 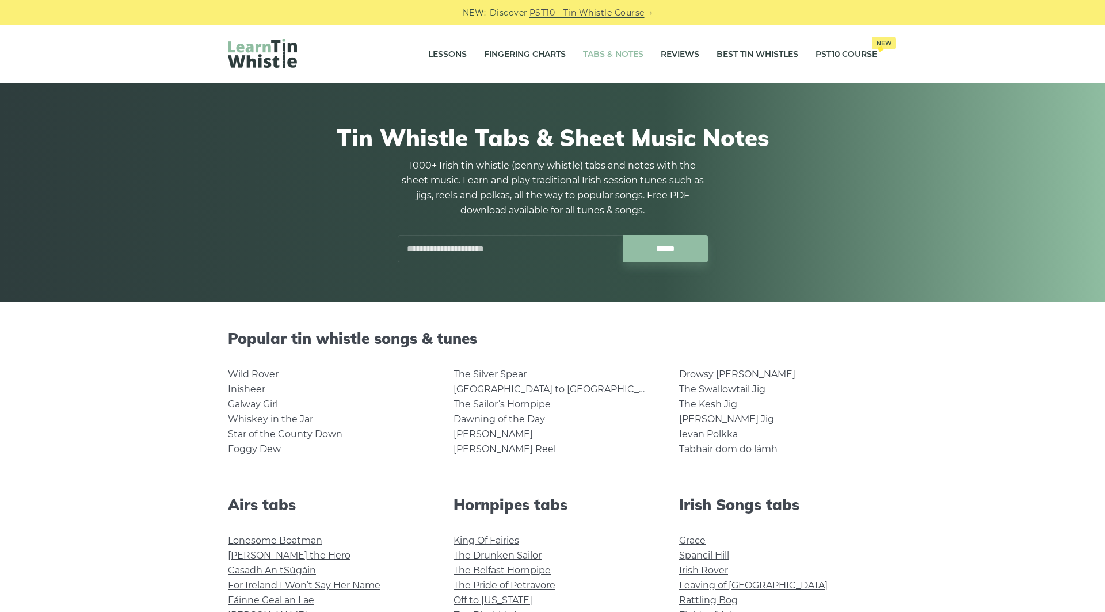 What do you see at coordinates (552, 138) in the screenshot?
I see `h1: Tin Whistle Tabs & Sheet Music Notes` at bounding box center [552, 138].